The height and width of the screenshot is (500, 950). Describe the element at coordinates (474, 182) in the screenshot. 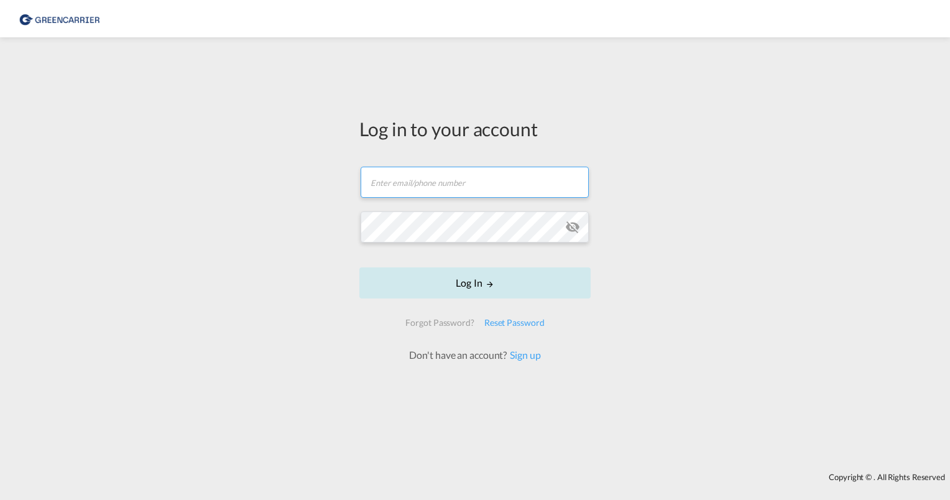

I see `input: Enter email/phone number` at that location.